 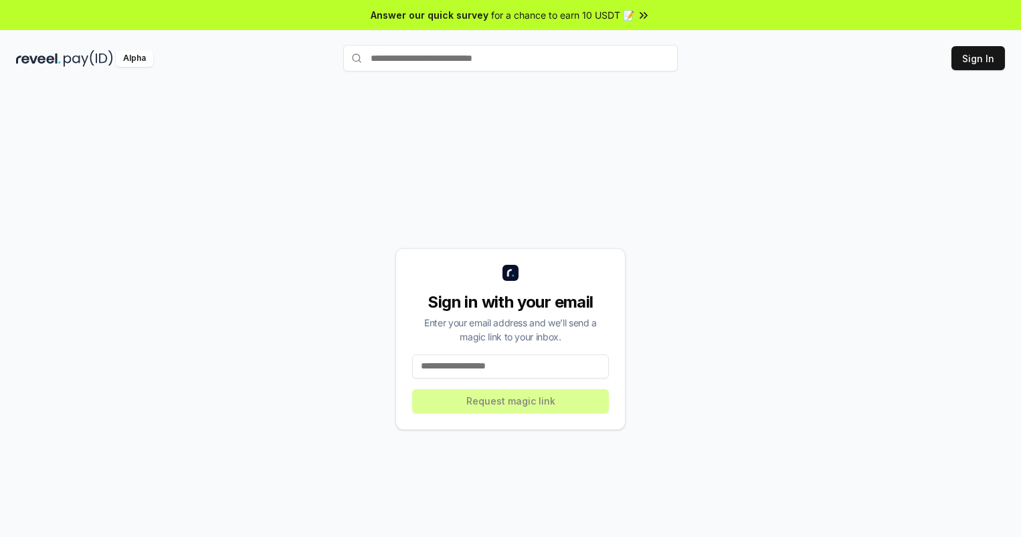 What do you see at coordinates (978, 58) in the screenshot?
I see `button: Sign In` at bounding box center [978, 58].